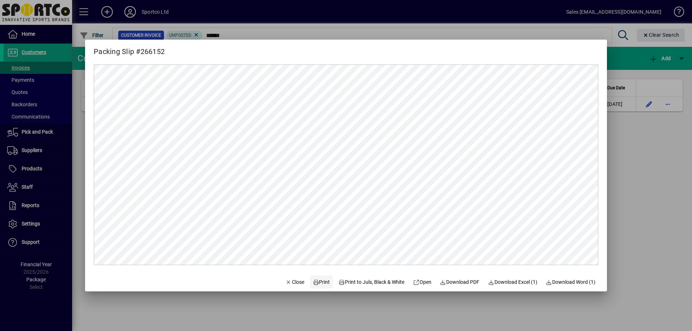  What do you see at coordinates (513, 282) in the screenshot?
I see `span: Download Excel (1)` at bounding box center [513, 282].